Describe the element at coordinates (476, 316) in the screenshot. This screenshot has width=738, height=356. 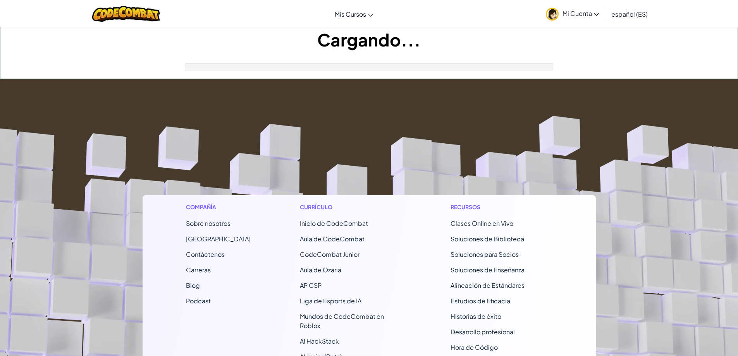
I see `a: Historias de éxito` at that location.